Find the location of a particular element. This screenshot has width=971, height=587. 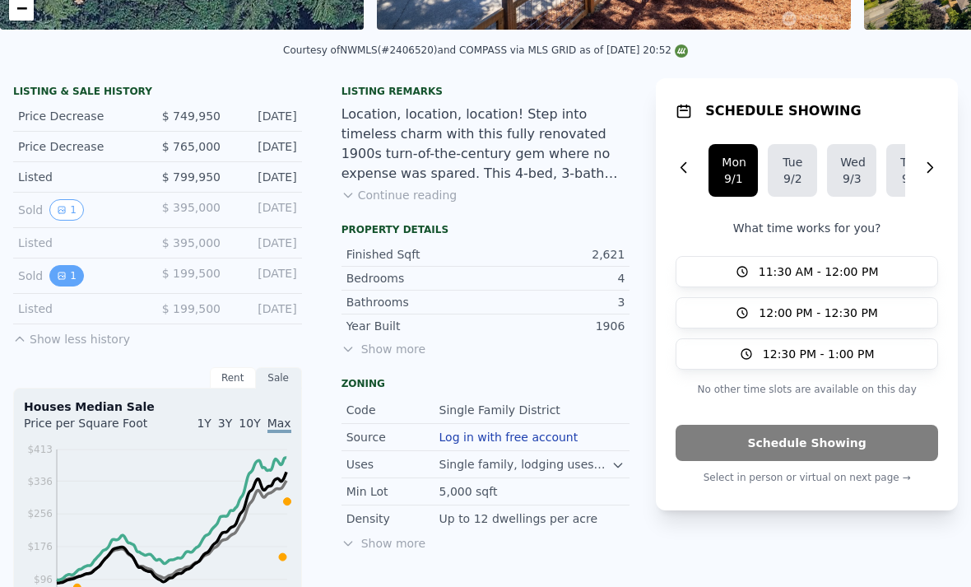

div: Listing remarks is located at coordinates (486, 91).